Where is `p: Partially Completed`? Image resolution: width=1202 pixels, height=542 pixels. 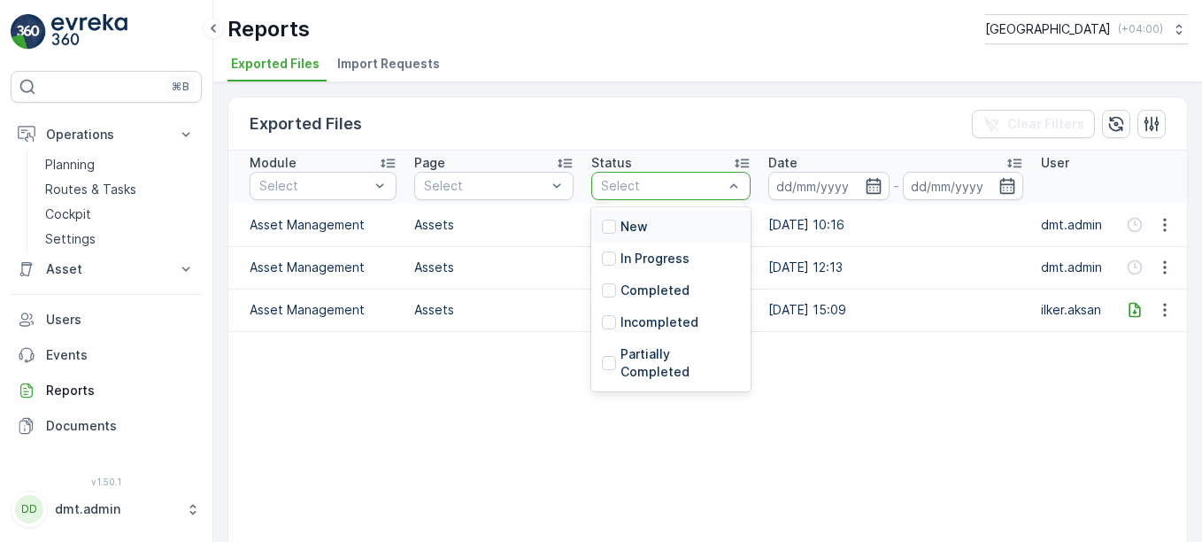
p: Partially Completed is located at coordinates (680, 363).